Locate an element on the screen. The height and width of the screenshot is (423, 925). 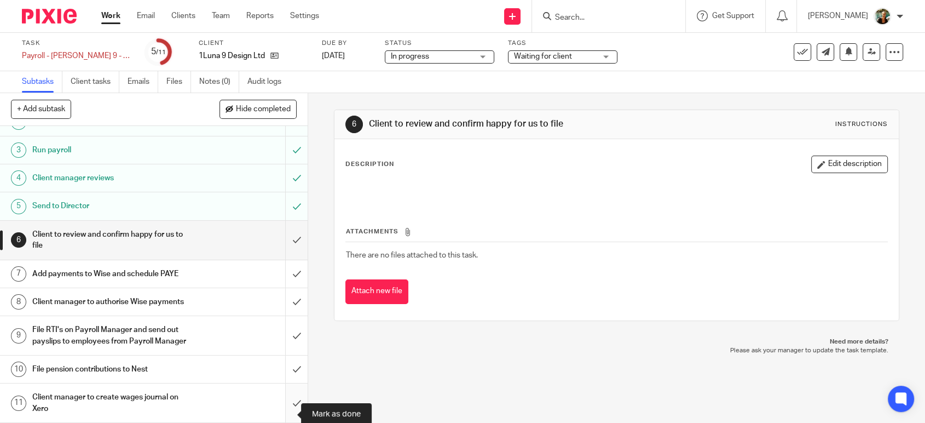
a: Clients is located at coordinates (183, 16).